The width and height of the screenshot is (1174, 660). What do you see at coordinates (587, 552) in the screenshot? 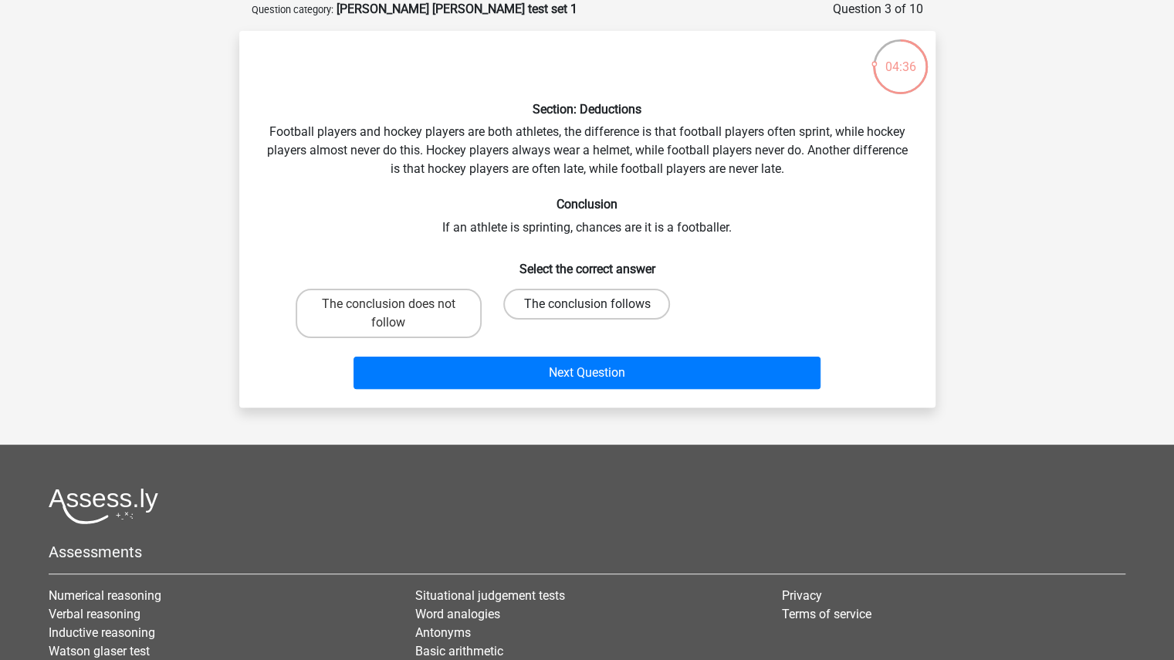
I see `h5: Assessments` at bounding box center [587, 552].